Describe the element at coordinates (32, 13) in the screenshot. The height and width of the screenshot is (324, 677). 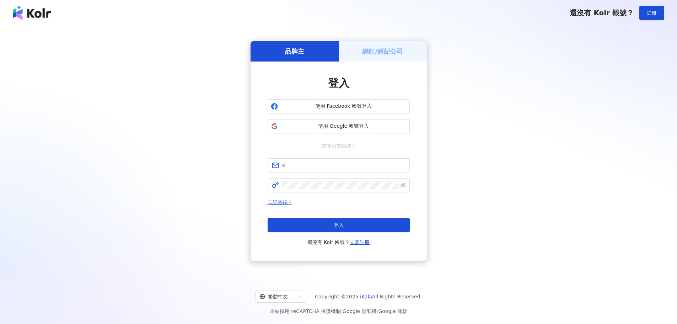
I see `img: logo` at that location.